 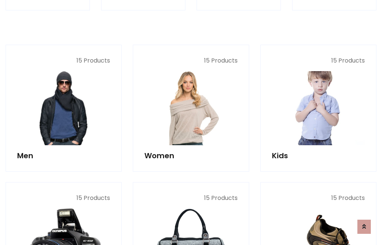 I want to click on h5: Women, so click(x=190, y=156).